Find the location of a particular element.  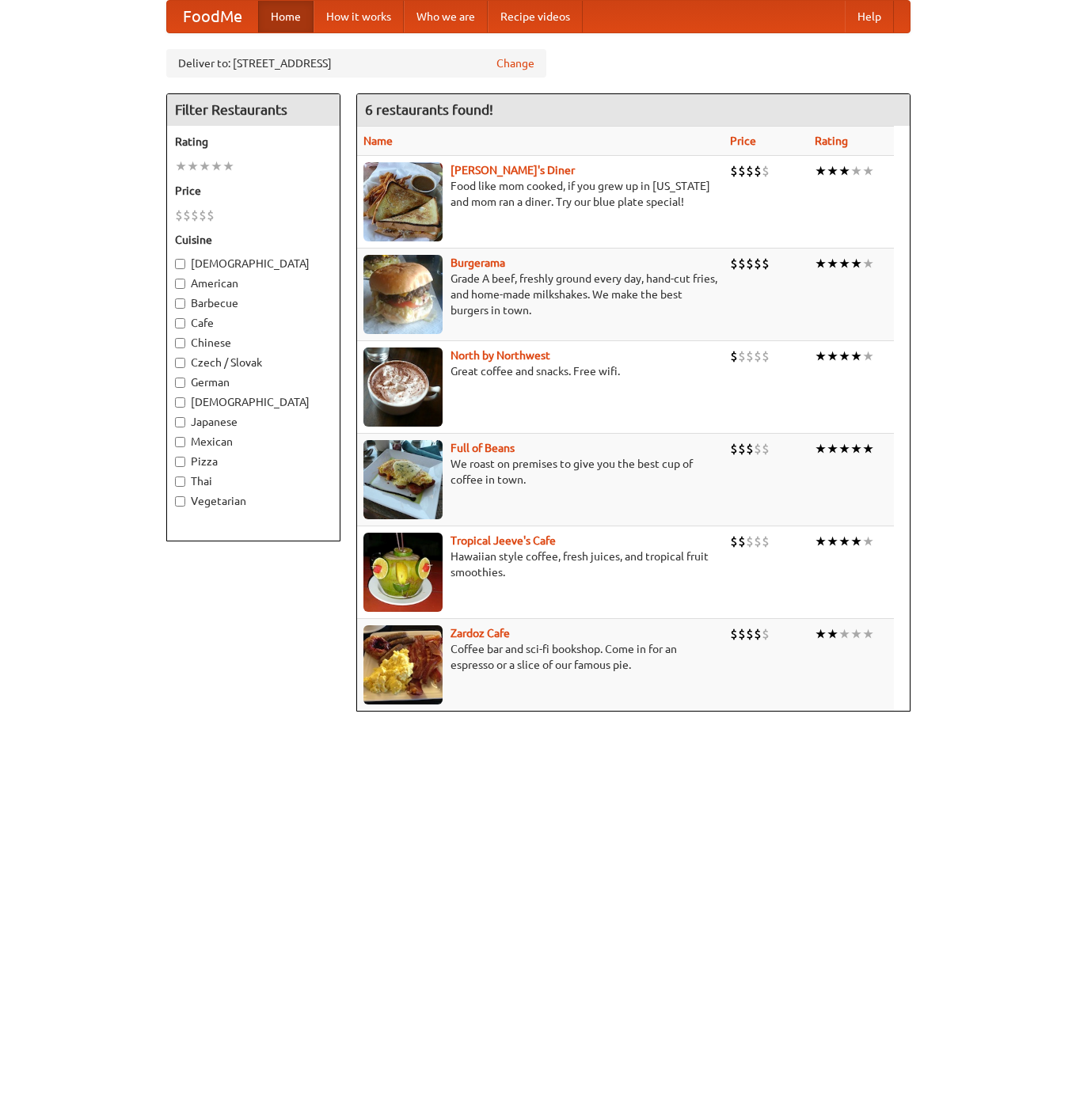

label: Barbecue is located at coordinates (254, 303).